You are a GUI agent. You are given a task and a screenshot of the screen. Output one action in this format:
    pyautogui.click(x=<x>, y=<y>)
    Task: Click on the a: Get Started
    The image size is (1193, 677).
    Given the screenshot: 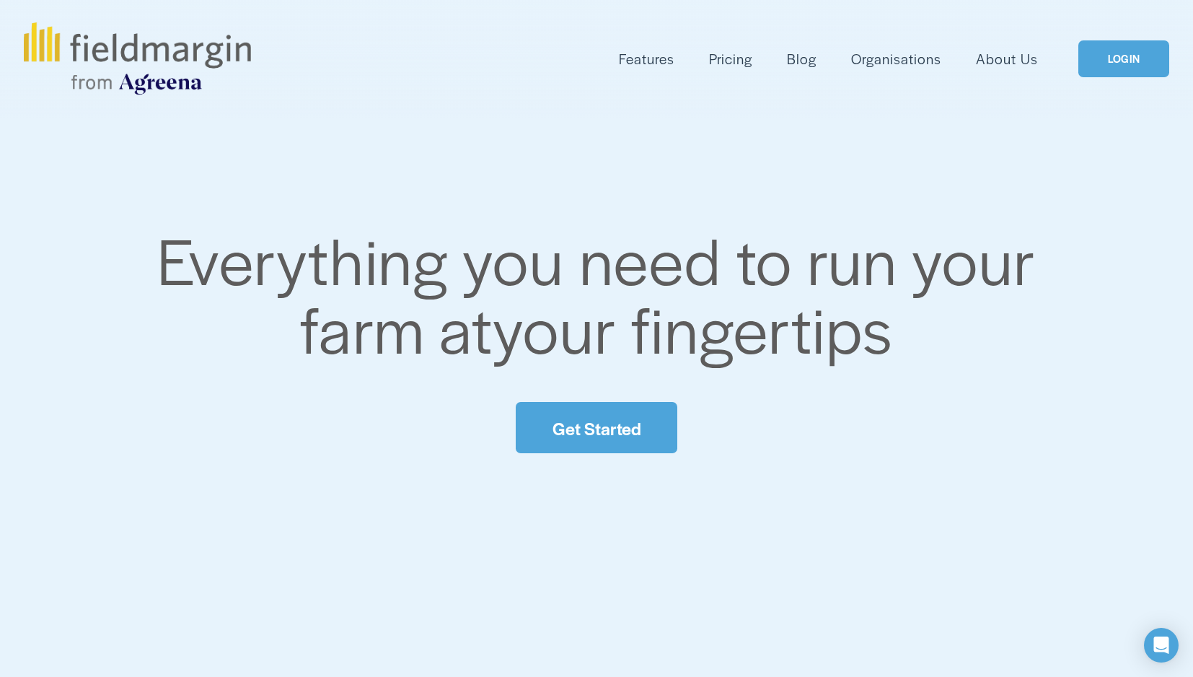 What is the action you would take?
    pyautogui.click(x=597, y=427)
    